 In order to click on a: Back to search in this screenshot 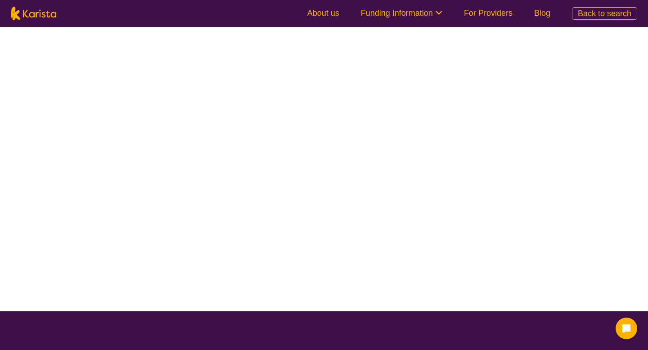, I will do `click(605, 14)`.